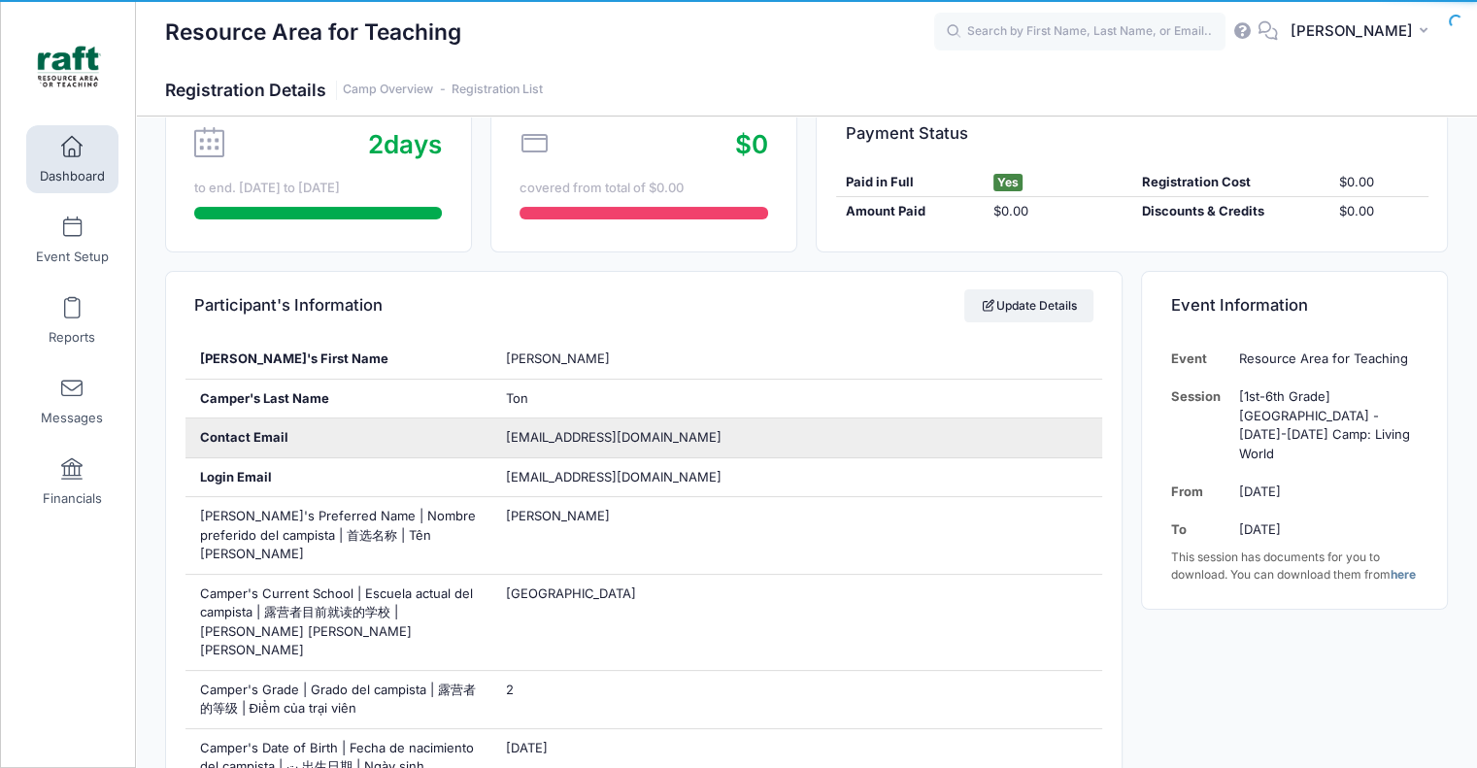  What do you see at coordinates (72, 159) in the screenshot?
I see `a: Dashboard` at bounding box center [72, 159].